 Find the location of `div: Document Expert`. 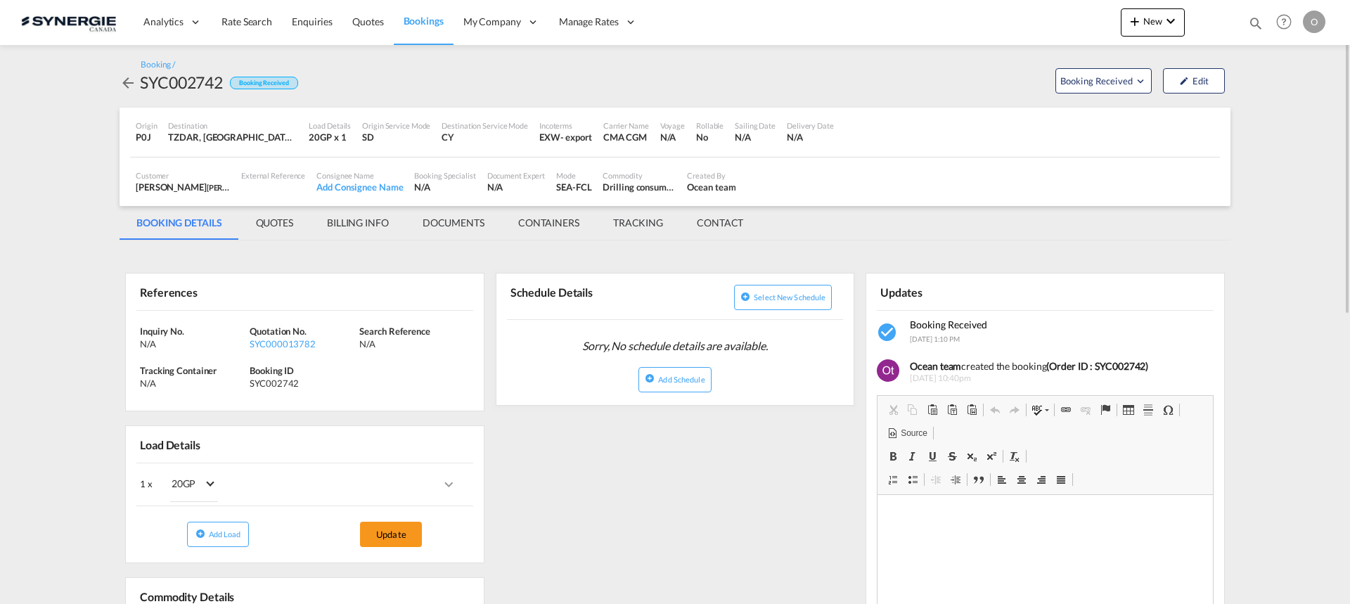

div: Document Expert is located at coordinates (516, 175).